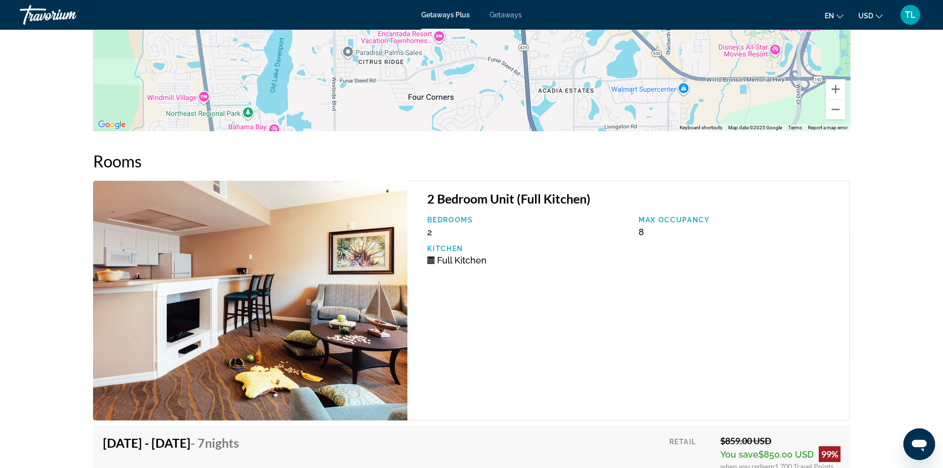 The width and height of the screenshot is (943, 468). I want to click on a: Terms (opens in new tab), so click(795, 127).